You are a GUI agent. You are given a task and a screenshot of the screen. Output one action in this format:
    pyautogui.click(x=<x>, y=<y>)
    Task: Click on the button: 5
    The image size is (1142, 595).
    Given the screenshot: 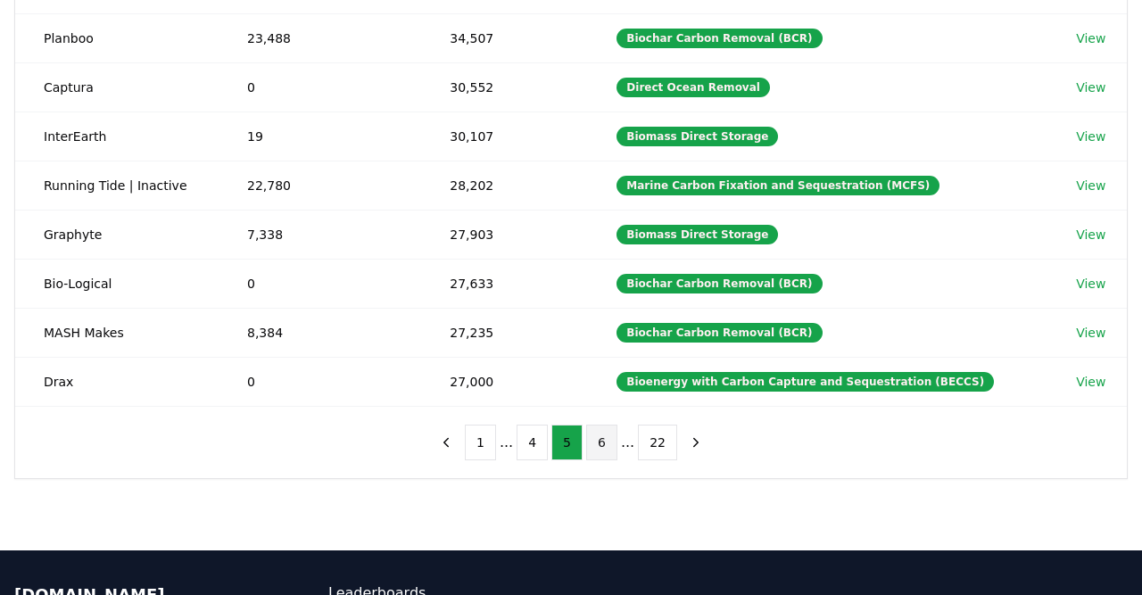 What is the action you would take?
    pyautogui.click(x=566, y=442)
    